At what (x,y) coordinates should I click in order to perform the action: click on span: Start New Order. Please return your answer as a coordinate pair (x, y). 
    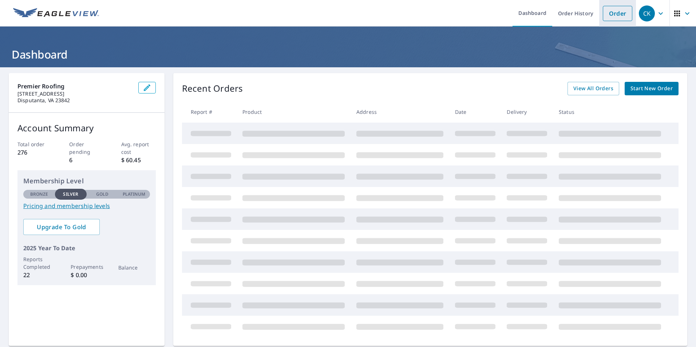
    Looking at the image, I should click on (651, 88).